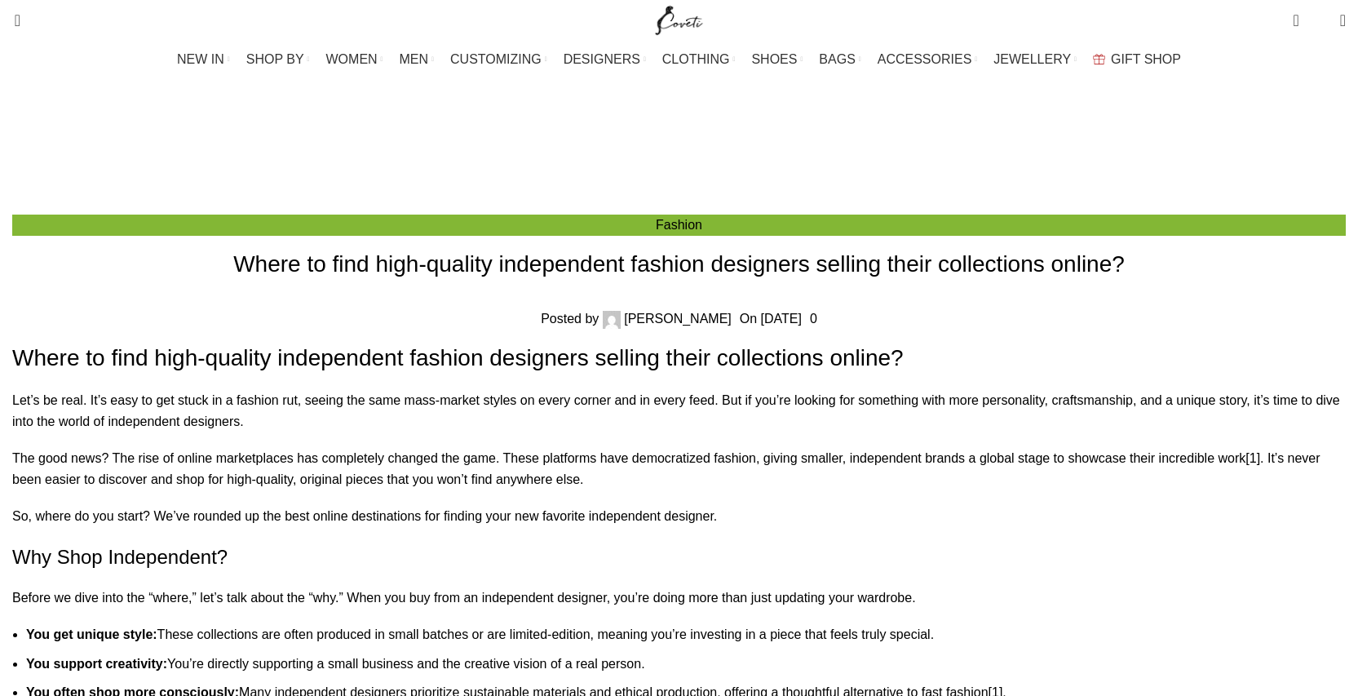 This screenshot has width=1358, height=696. What do you see at coordinates (1099, 59) in the screenshot?
I see `img: GiftBag` at bounding box center [1099, 59].